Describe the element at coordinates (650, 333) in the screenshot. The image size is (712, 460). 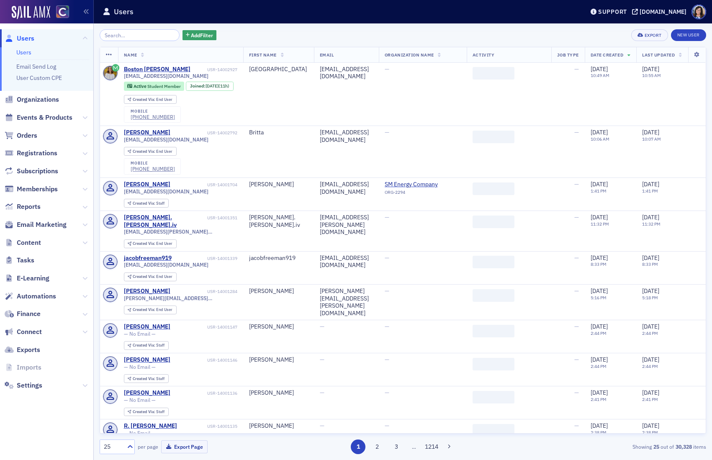
I see `time: 2:44 PM` at that location.